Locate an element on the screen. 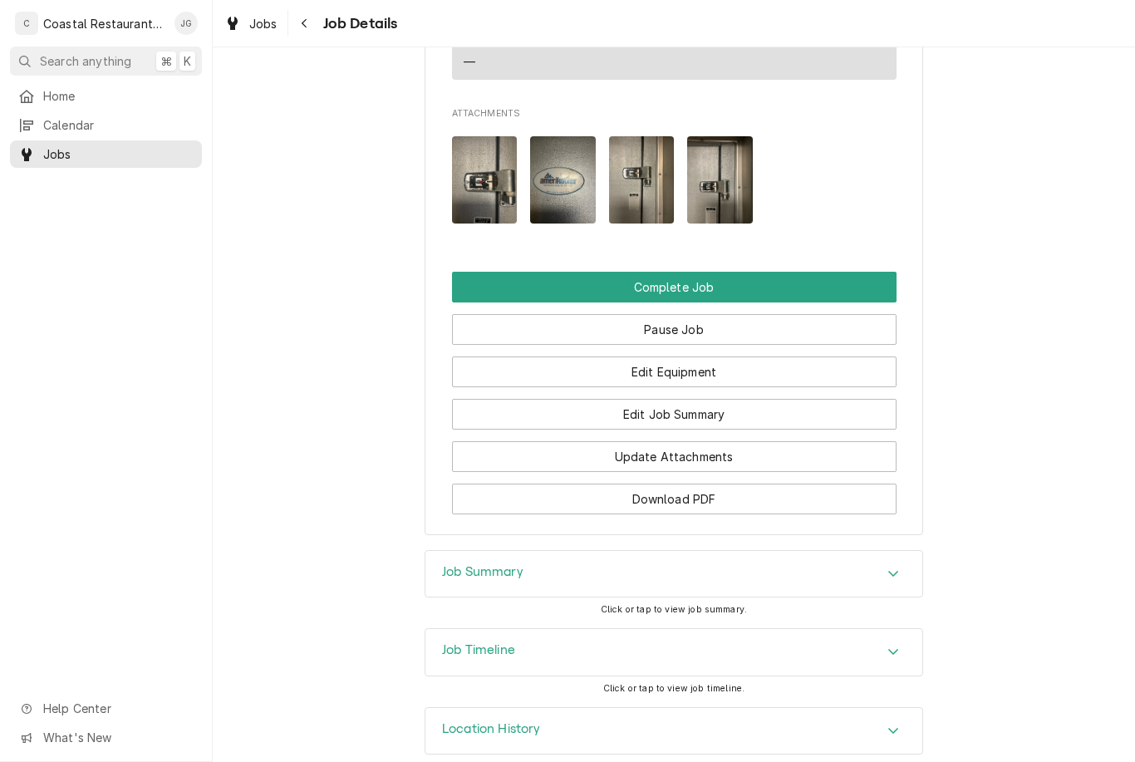  div: Attachments is located at coordinates (674, 172).